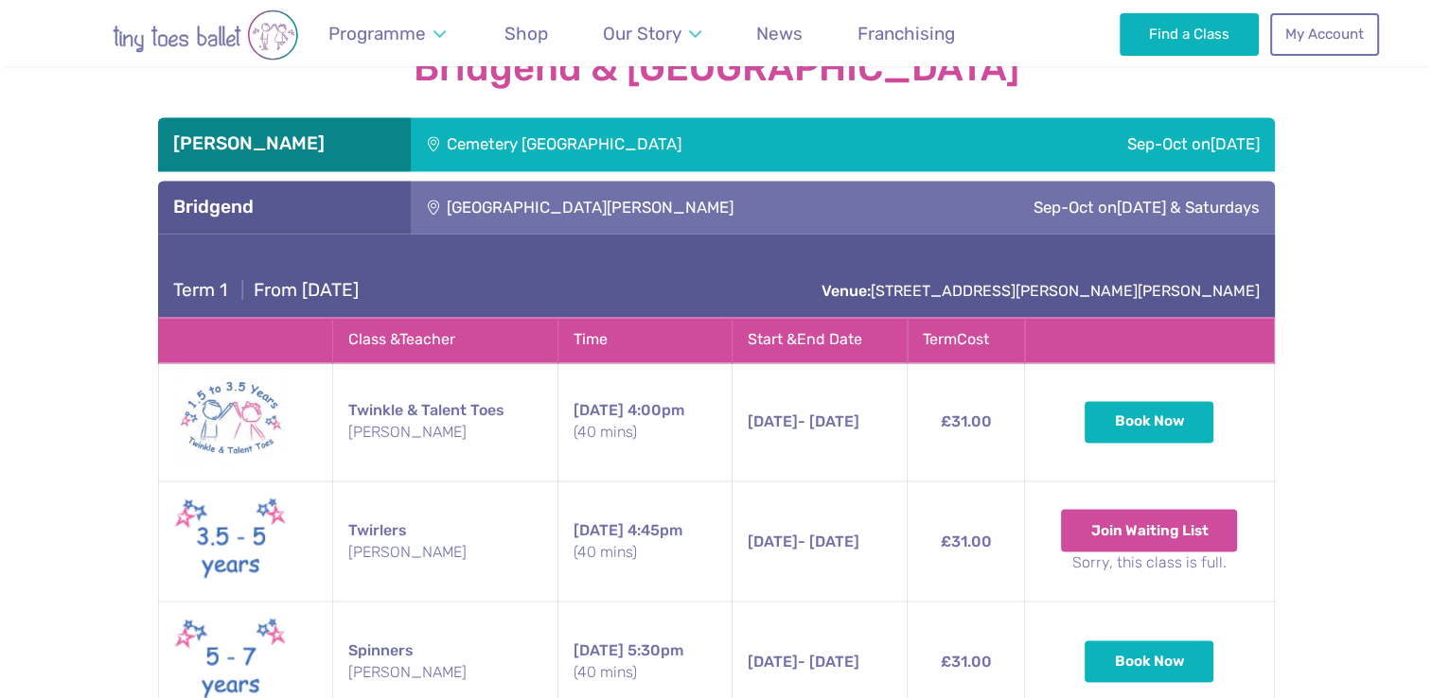 The image size is (1432, 698). Describe the element at coordinates (641, 33) in the screenshot. I see `span: Our Story` at that location.